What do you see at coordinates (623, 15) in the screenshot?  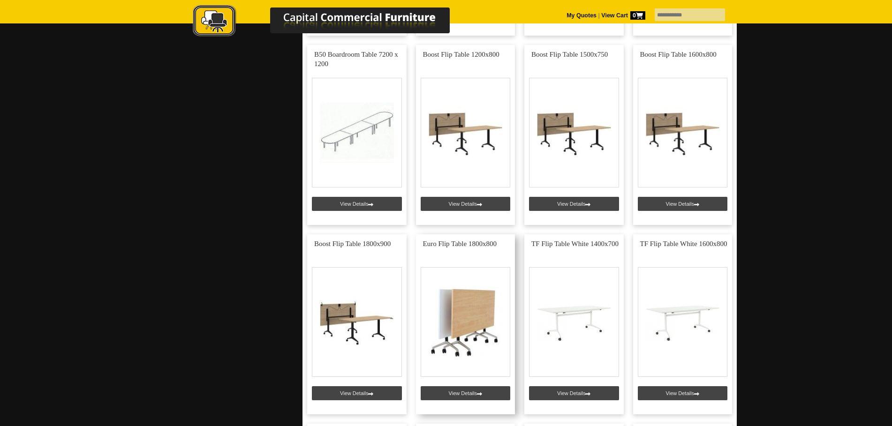 I see `strong: View Cart` at bounding box center [623, 15].